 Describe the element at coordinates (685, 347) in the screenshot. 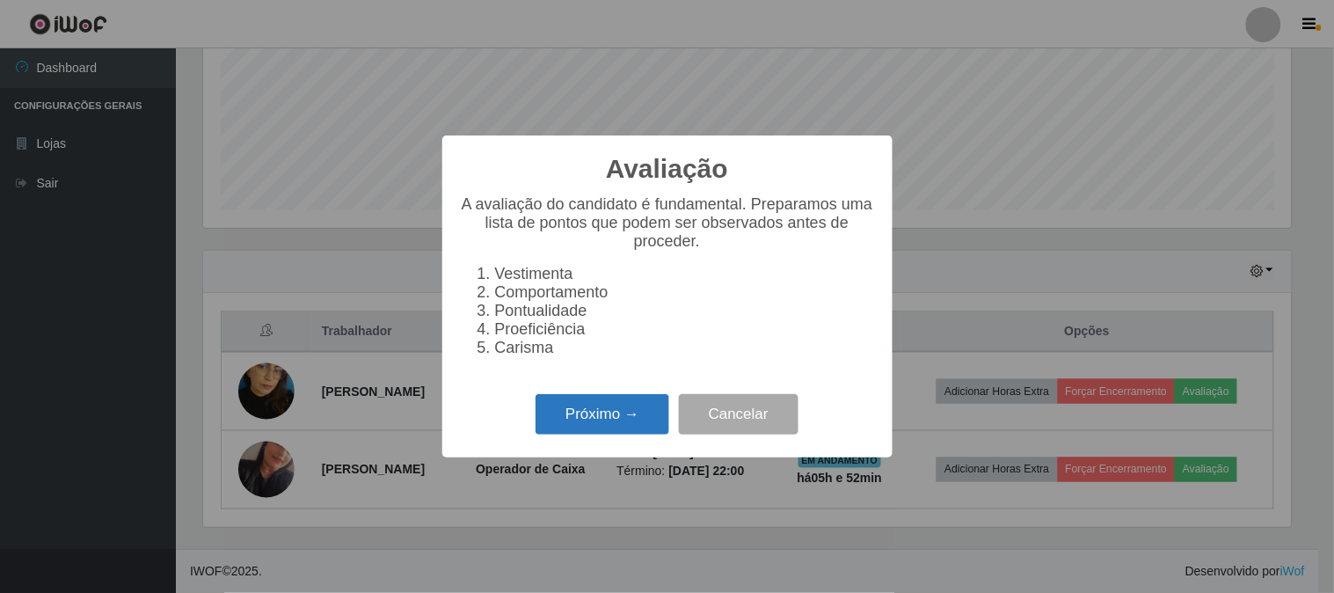

I see `li: Carisma` at that location.